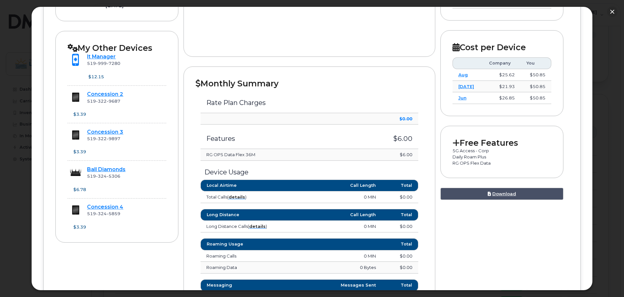 Image resolution: width=624 pixels, height=297 pixels. I want to click on p: Daily Roam Plus, so click(502, 157).